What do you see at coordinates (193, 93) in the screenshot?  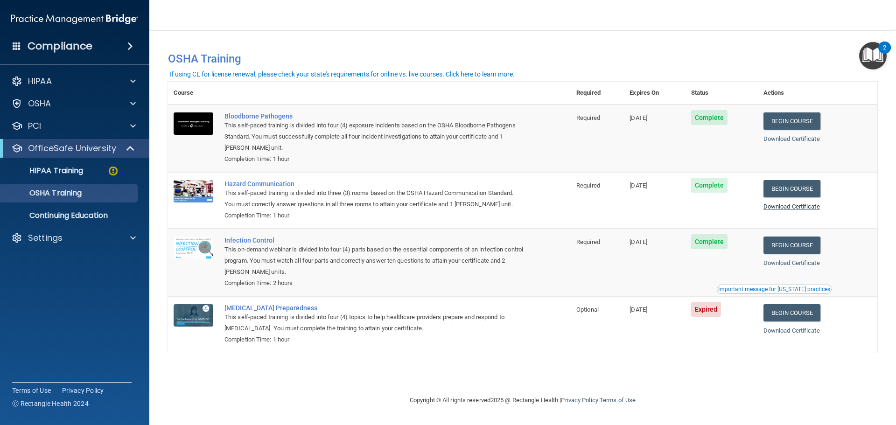 I see `th: Course` at bounding box center [193, 93].